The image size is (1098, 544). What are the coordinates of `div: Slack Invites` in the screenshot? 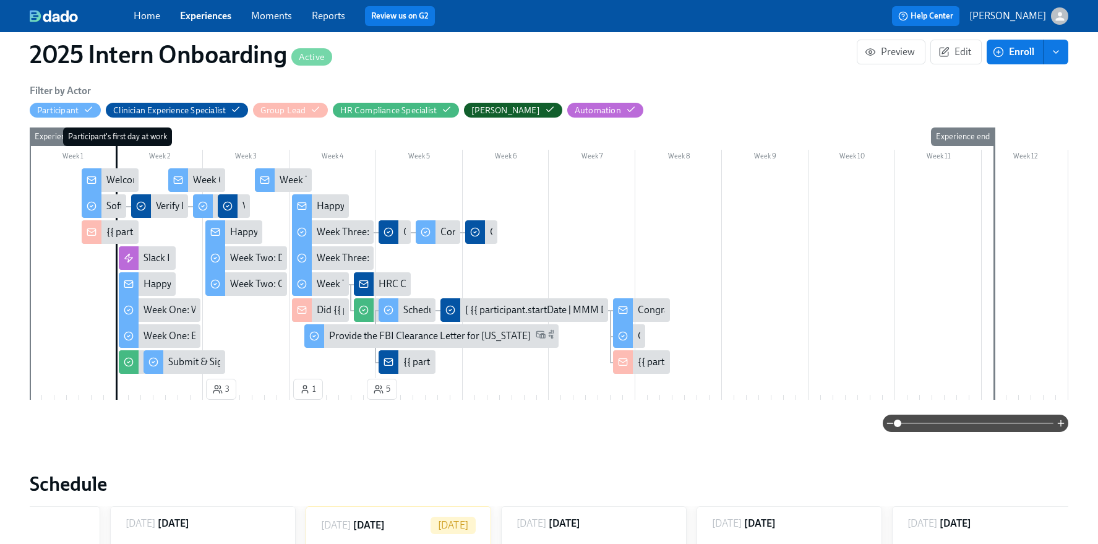 It's located at (169, 258).